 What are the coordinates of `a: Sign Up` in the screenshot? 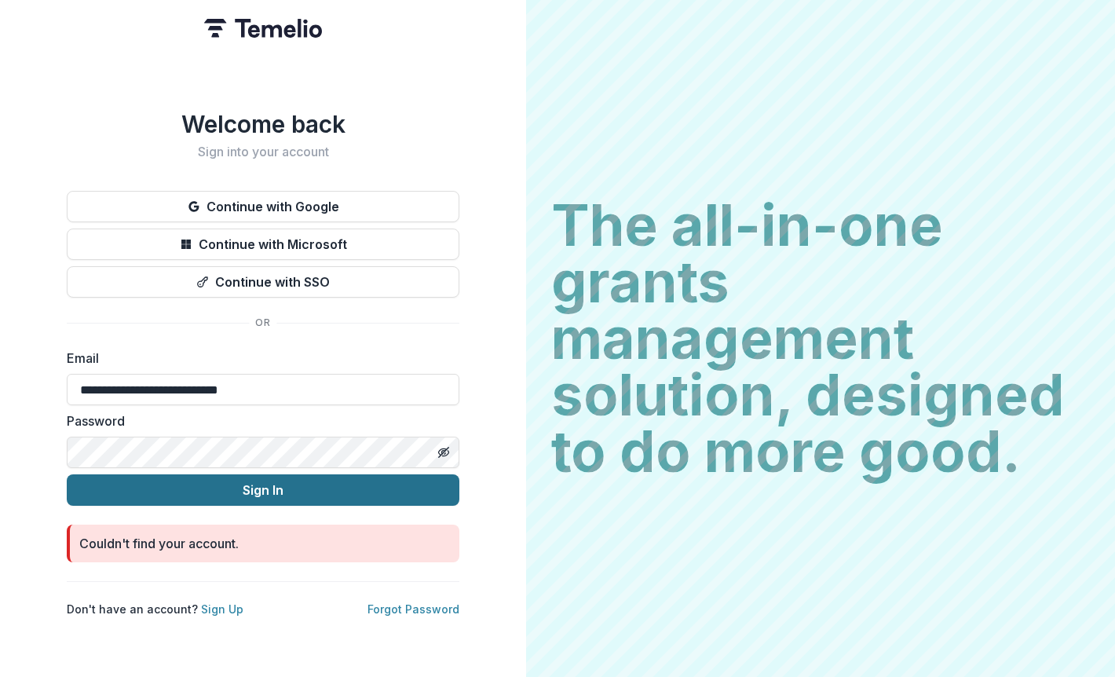 It's located at (222, 608).